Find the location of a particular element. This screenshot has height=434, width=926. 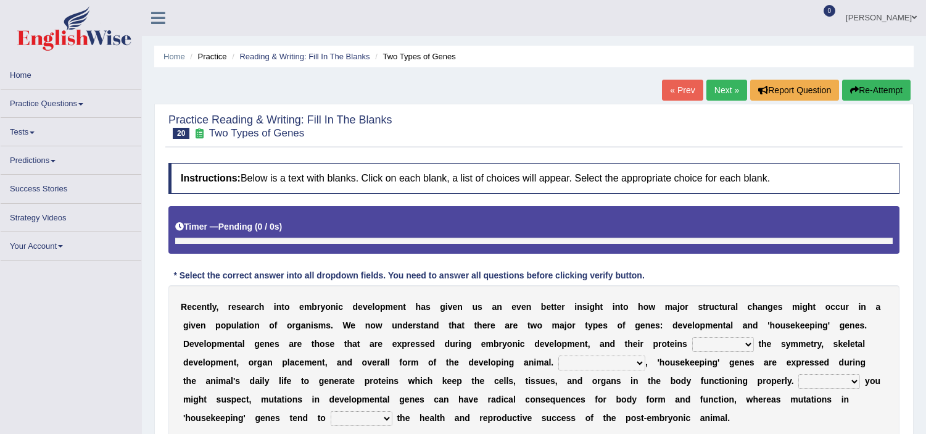

b: w is located at coordinates (379, 325).